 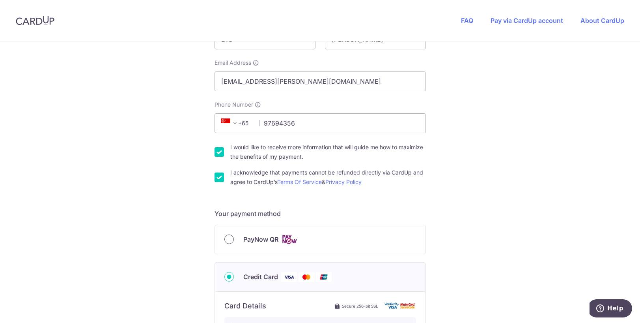 I want to click on img: CardUp, so click(x=35, y=21).